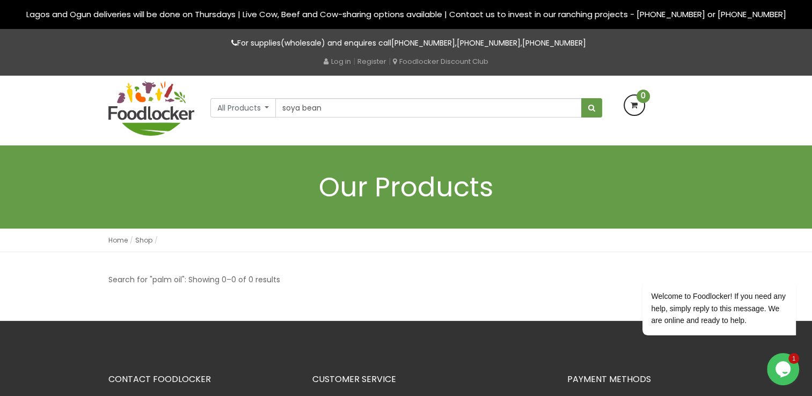 This screenshot has width=812, height=396. I want to click on p: Search for "palm oil": Showing 0–0 of 0 results, so click(194, 280).